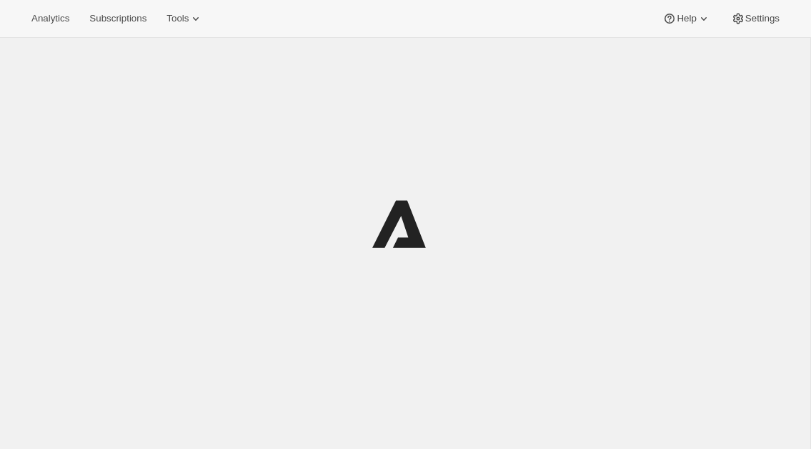 The height and width of the screenshot is (449, 811). Describe the element at coordinates (686, 19) in the screenshot. I see `span: Help` at that location.